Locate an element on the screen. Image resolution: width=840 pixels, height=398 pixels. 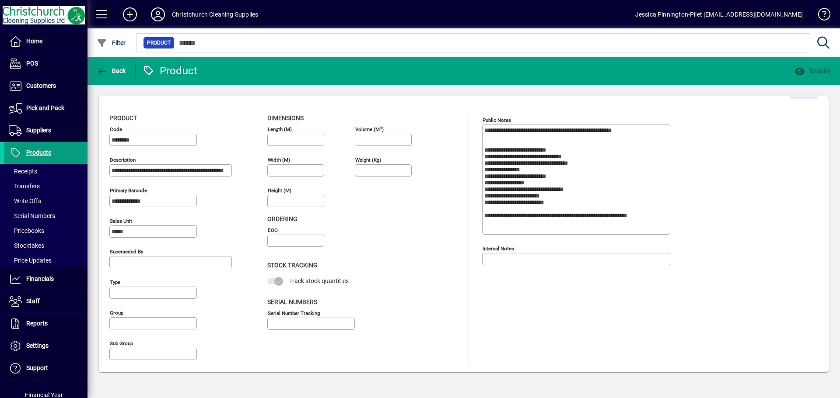
mat-label: Code is located at coordinates (116, 129).